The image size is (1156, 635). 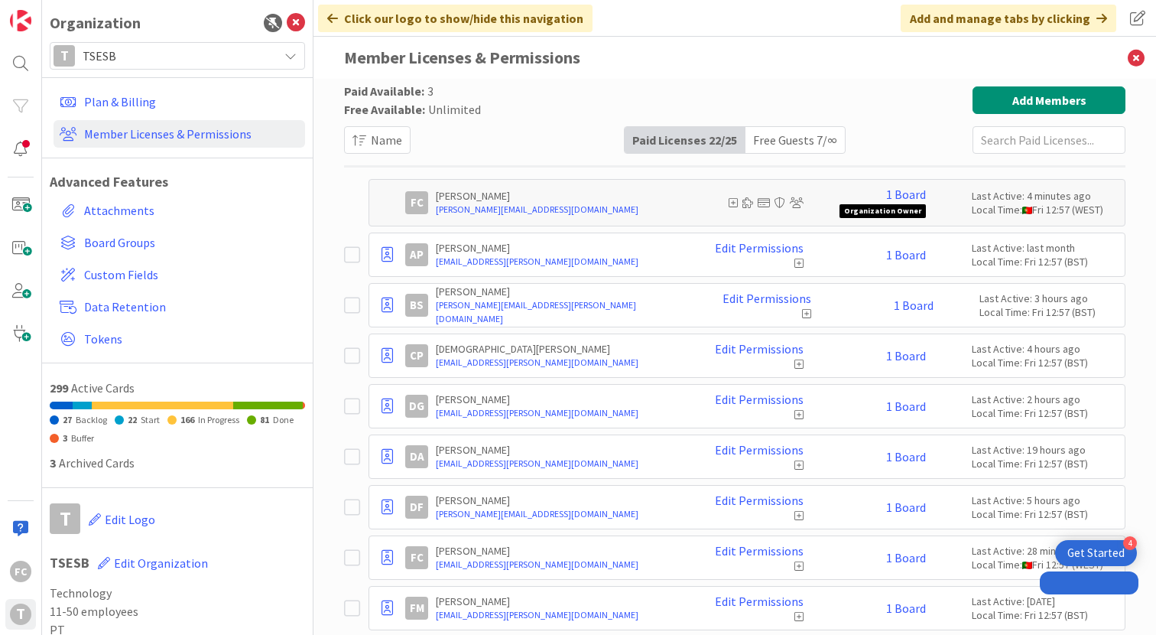 I want to click on h1: Advanced Features, so click(x=177, y=182).